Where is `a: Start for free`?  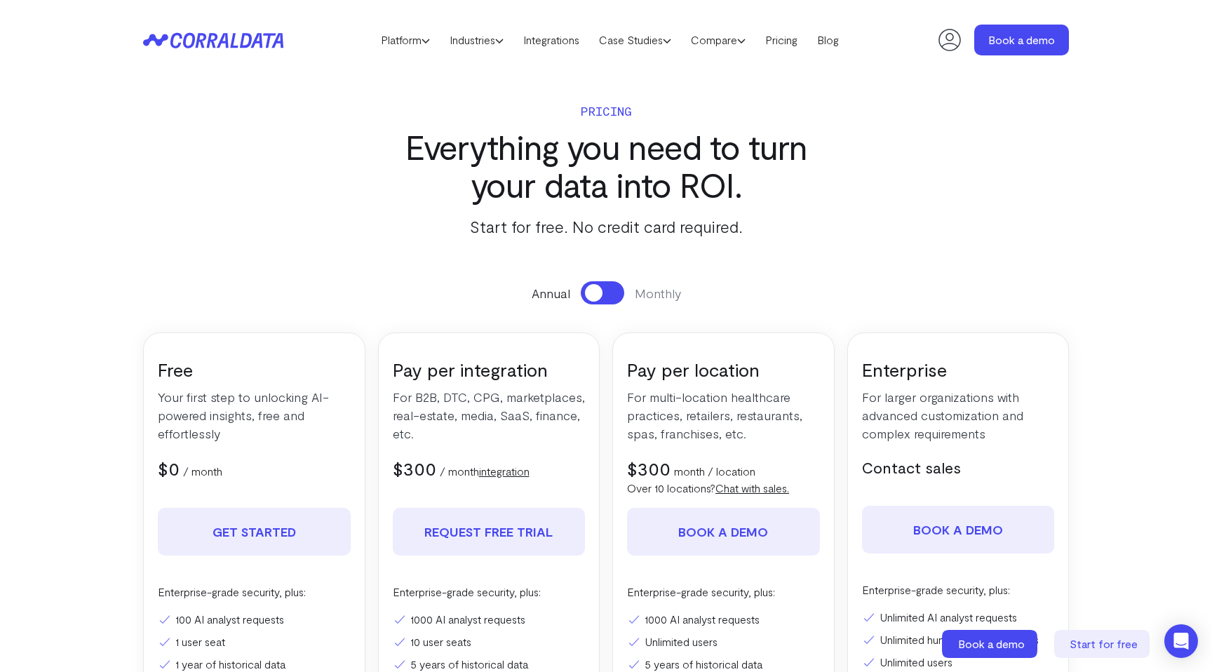 a: Start for free is located at coordinates (1103, 644).